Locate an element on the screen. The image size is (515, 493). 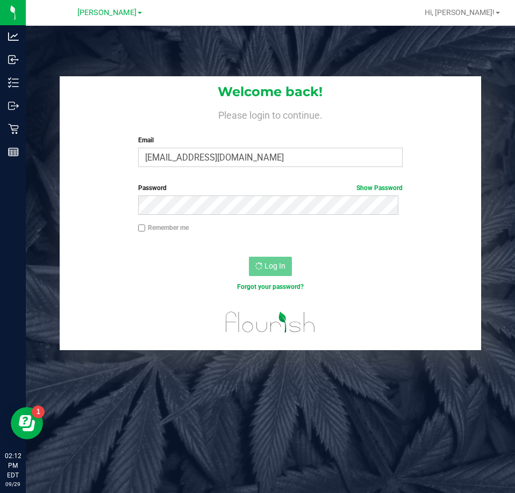
a: Show Password is located at coordinates (379, 188).